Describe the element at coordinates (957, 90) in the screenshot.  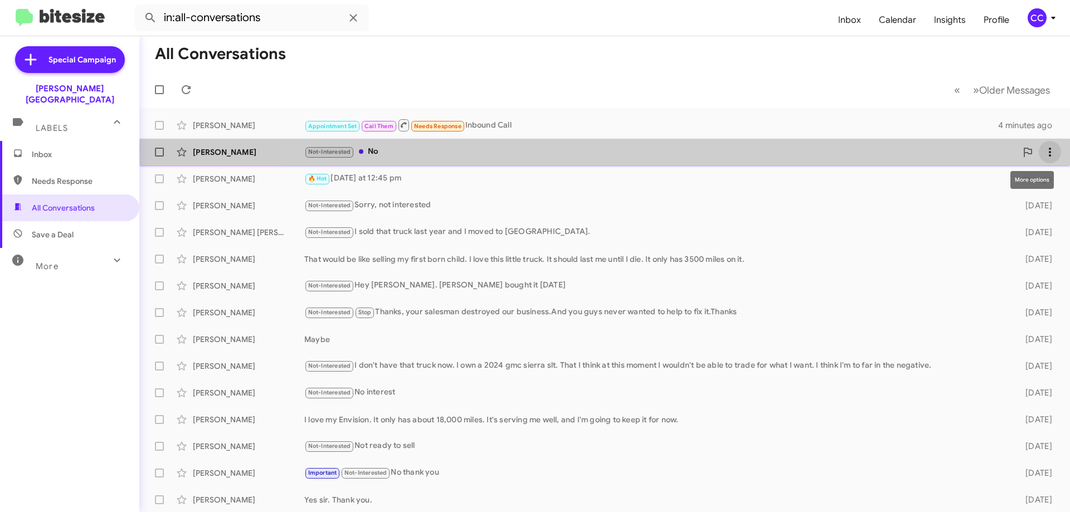
I see `button: Previous` at that location.